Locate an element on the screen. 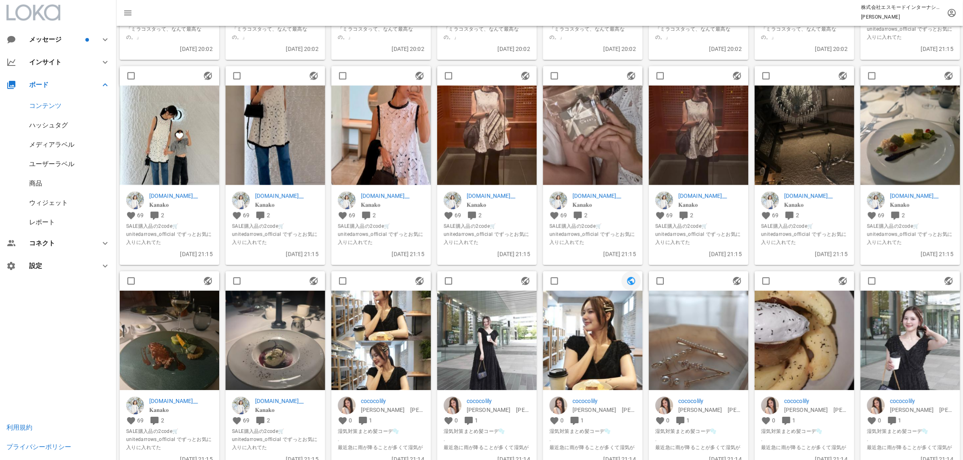  div: プライバシーポリシー is located at coordinates (39, 447).